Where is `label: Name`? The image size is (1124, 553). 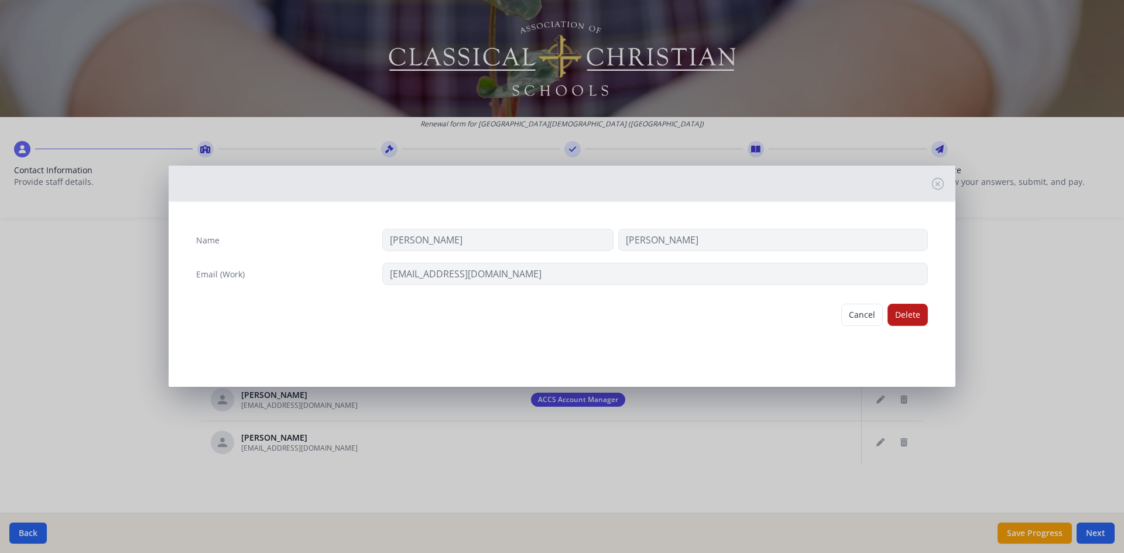
label: Name is located at coordinates (208, 241).